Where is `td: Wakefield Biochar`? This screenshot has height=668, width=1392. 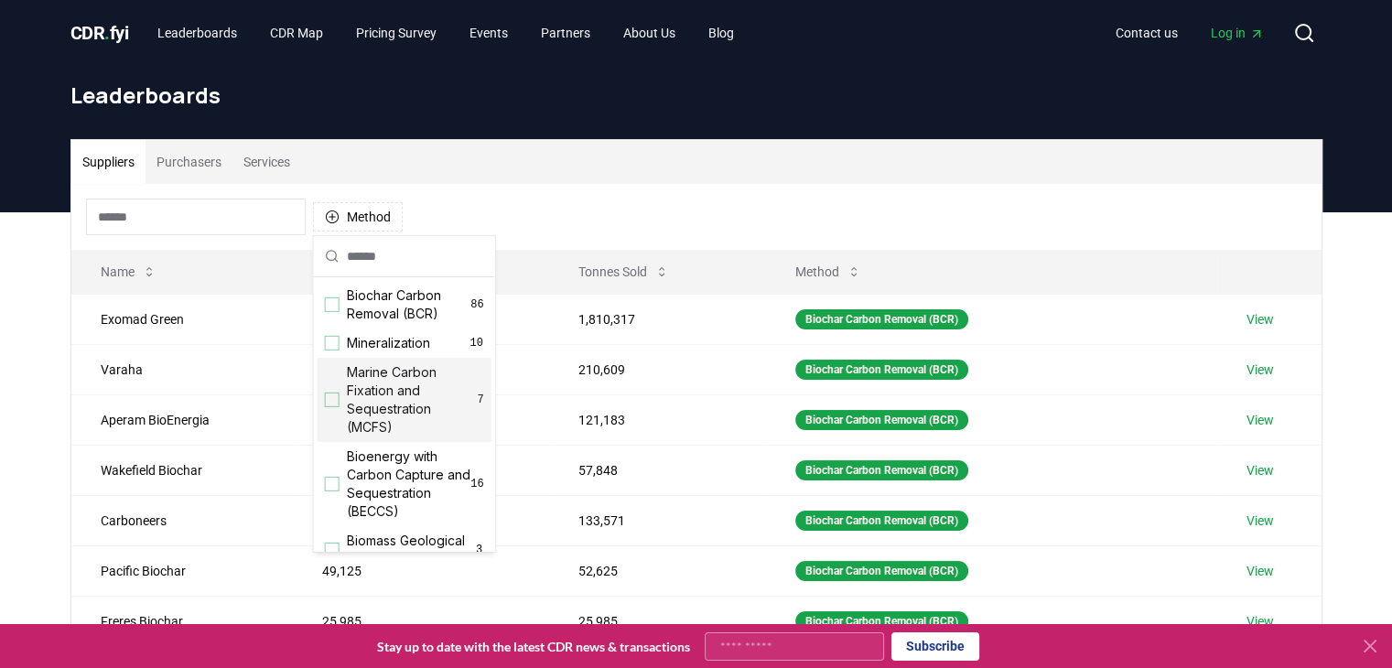 td: Wakefield Biochar is located at coordinates (182, 470).